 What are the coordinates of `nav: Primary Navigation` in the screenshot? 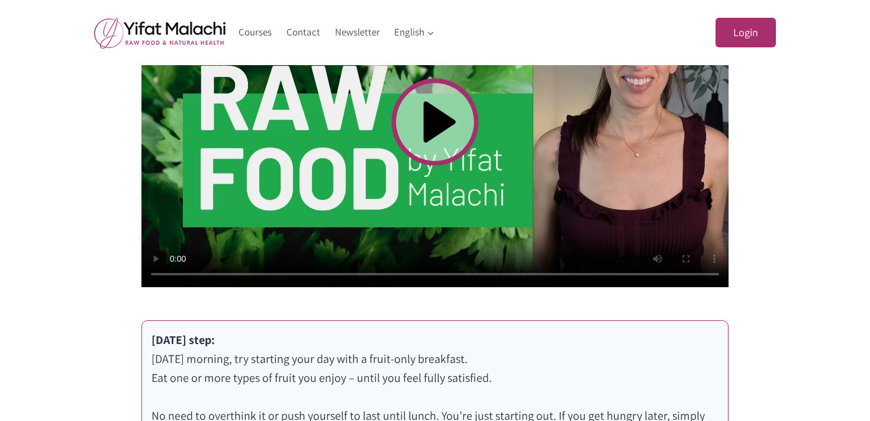 It's located at (337, 33).